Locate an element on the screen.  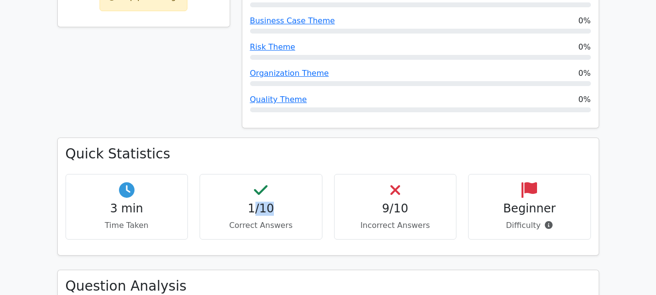
p: Correct Answers is located at coordinates (261, 225).